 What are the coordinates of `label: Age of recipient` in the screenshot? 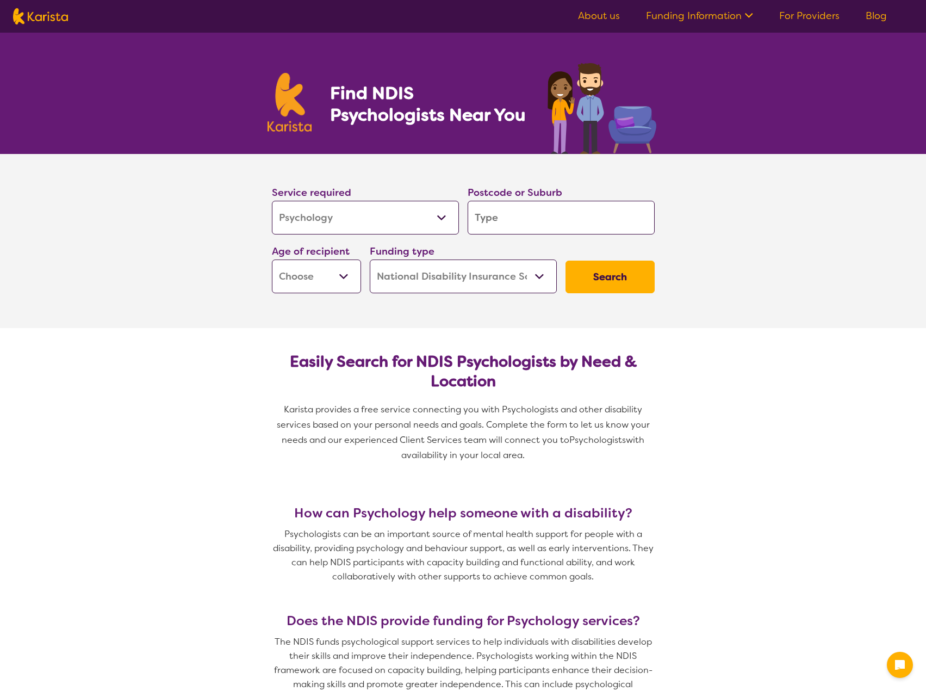 It's located at (311, 251).